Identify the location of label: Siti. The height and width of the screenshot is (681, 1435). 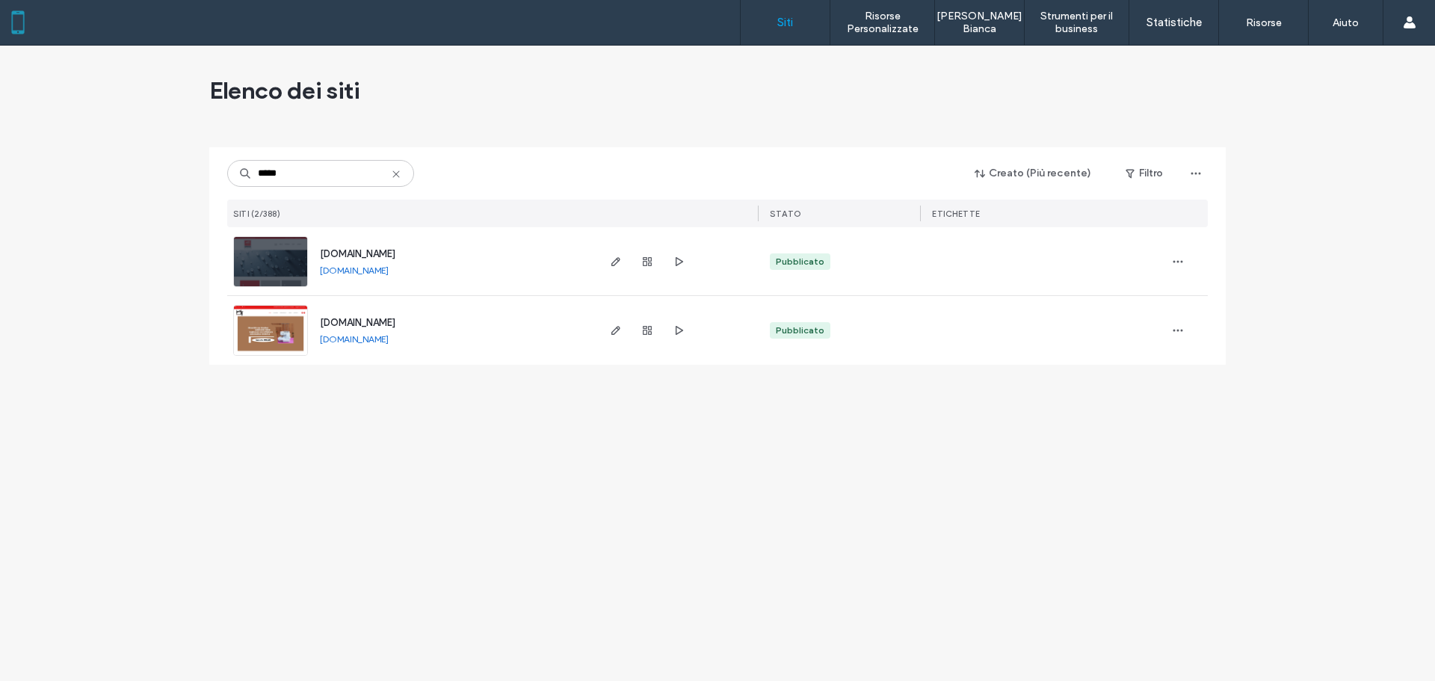
(785, 22).